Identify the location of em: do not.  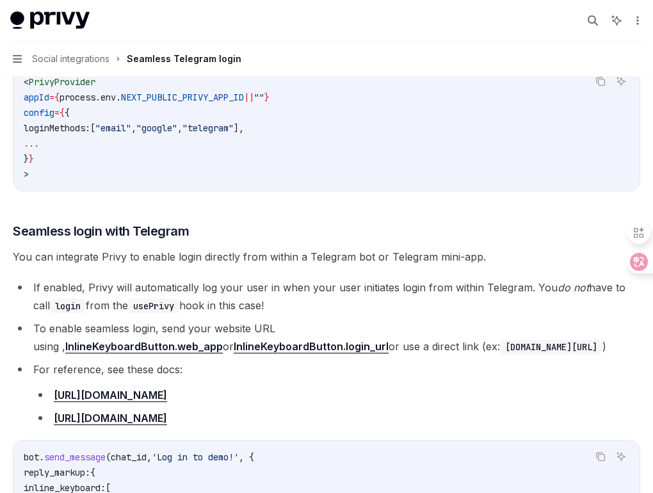
(573, 288).